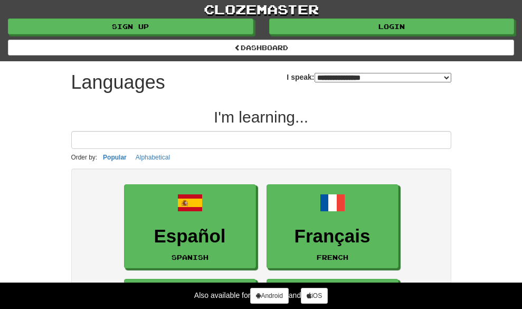  Describe the element at coordinates (261, 117) in the screenshot. I see `h2: I'm learning...` at that location.